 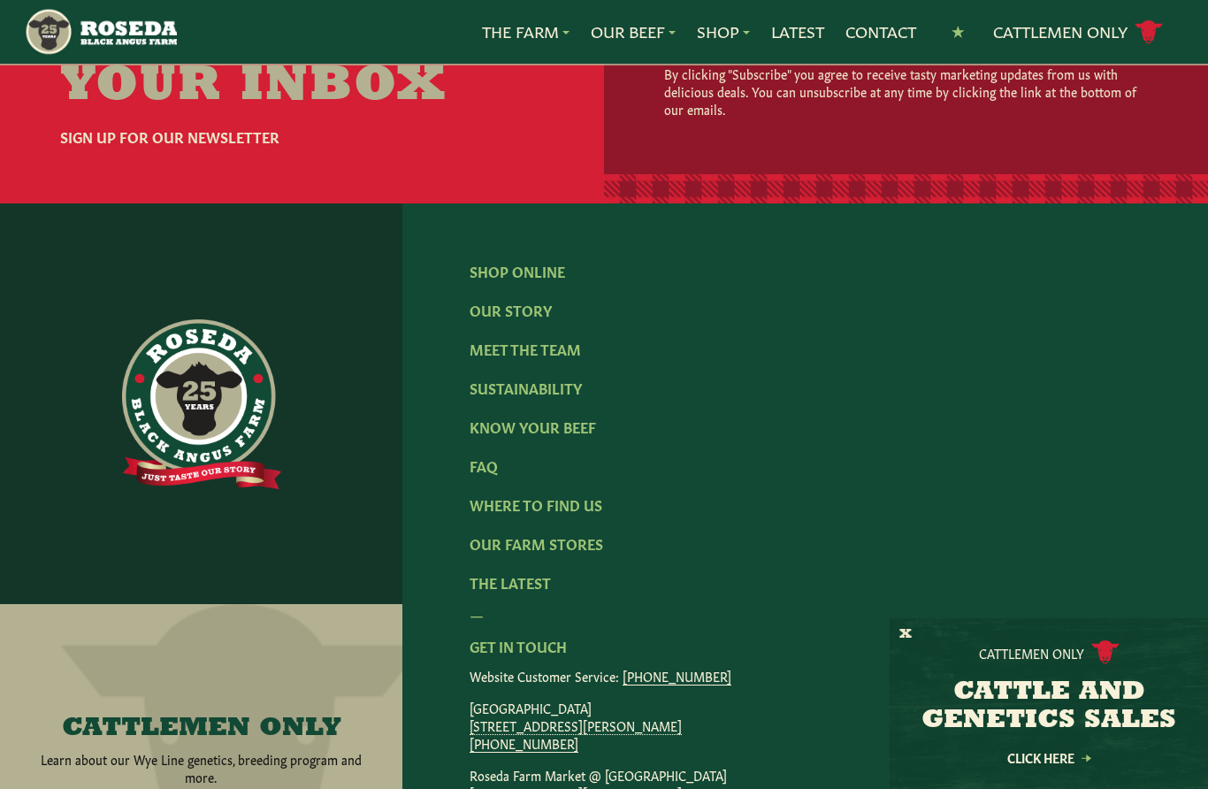 What do you see at coordinates (536, 504) in the screenshot?
I see `a: Where To Find Us` at bounding box center [536, 504].